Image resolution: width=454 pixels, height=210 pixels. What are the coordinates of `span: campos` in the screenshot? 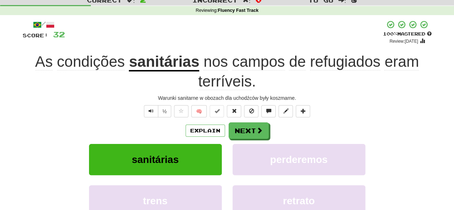 It's located at (259, 62).